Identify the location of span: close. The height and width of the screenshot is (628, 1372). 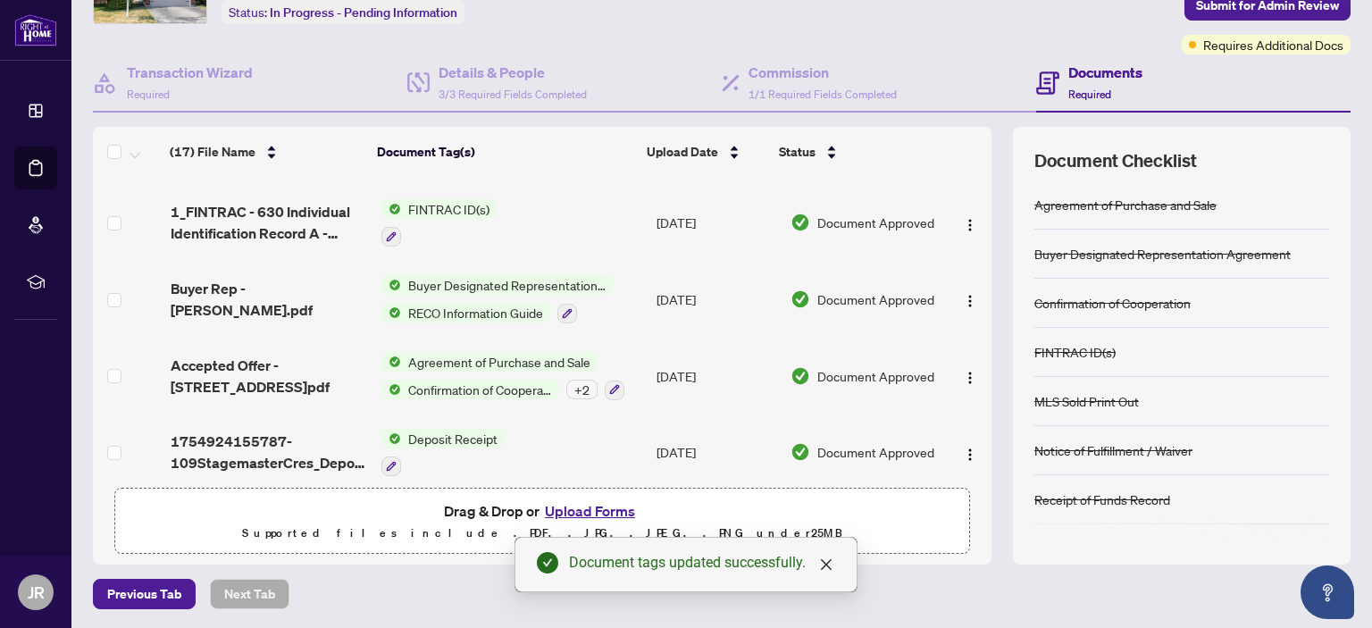
(826, 565).